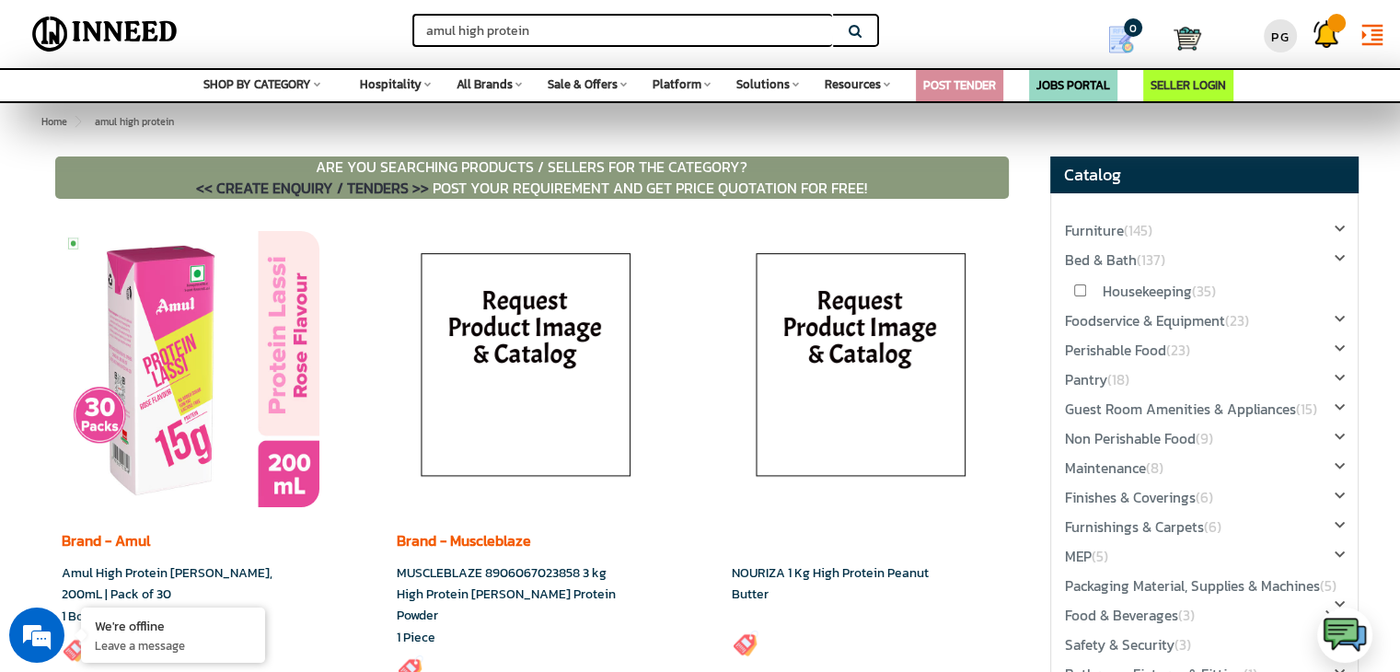  Describe the element at coordinates (677, 84) in the screenshot. I see `span: Platform` at that location.